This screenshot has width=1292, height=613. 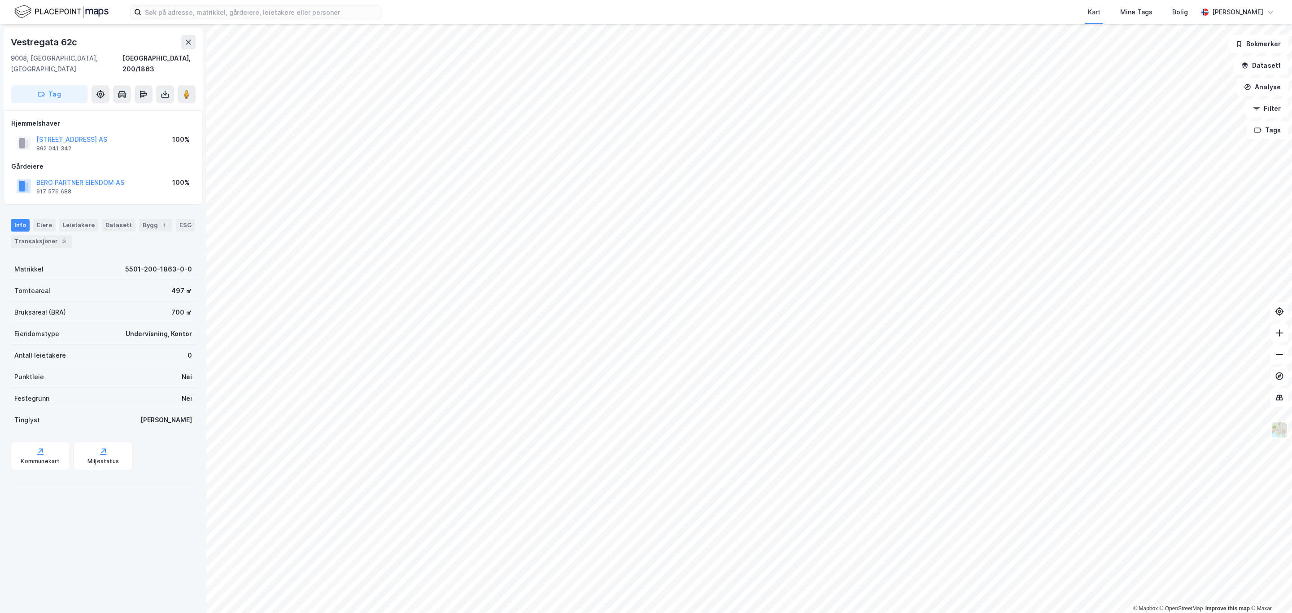 What do you see at coordinates (103, 166) in the screenshot?
I see `div: Gårdeiere` at bounding box center [103, 166].